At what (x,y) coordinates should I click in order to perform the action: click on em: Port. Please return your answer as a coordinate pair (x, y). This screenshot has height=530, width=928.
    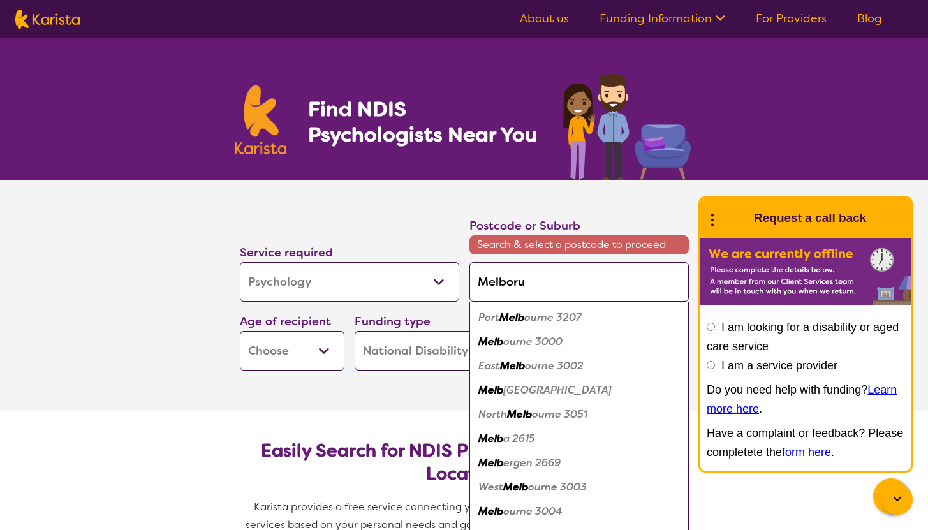
    Looking at the image, I should click on (488, 317).